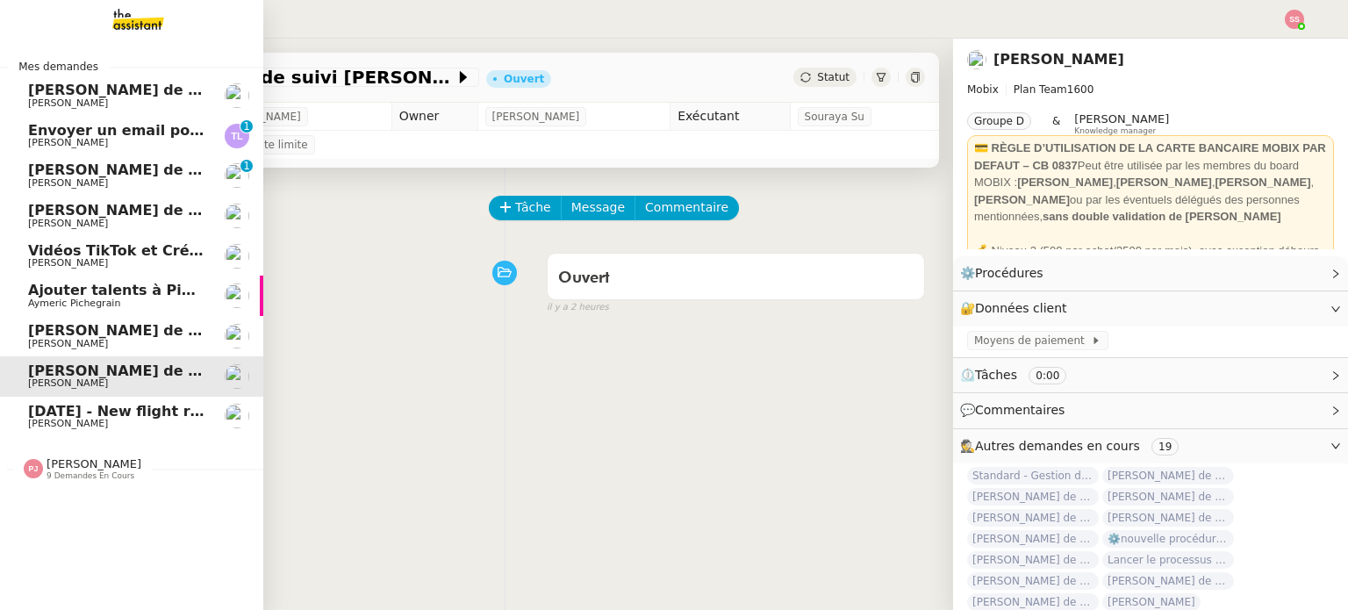 The width and height of the screenshot is (1348, 610). Describe the element at coordinates (1122, 124) in the screenshot. I see `app-user-label: Knowledge manager` at that location.